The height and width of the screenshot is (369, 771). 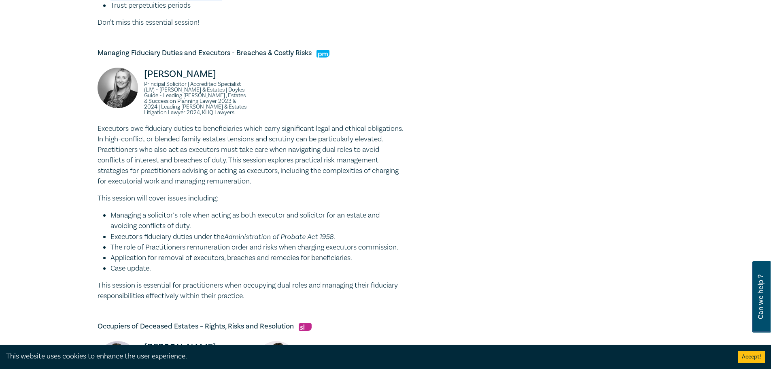 I want to click on button: Accept cookies, so click(x=751, y=356).